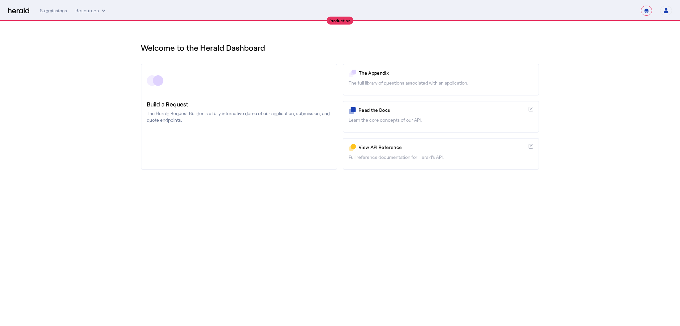  I want to click on p: Read the Docs, so click(442, 110).